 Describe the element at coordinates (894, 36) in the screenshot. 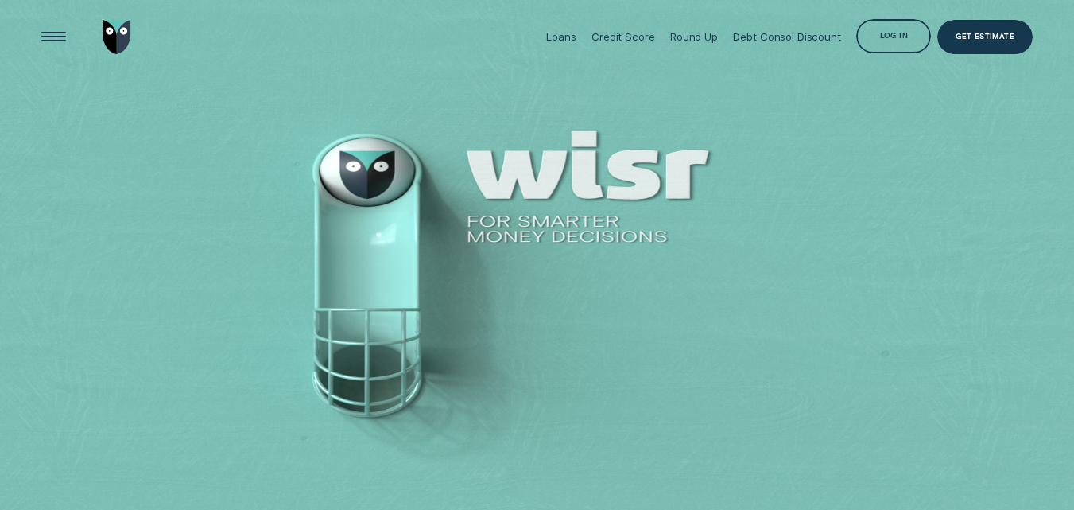

I see `button: Log in` at that location.